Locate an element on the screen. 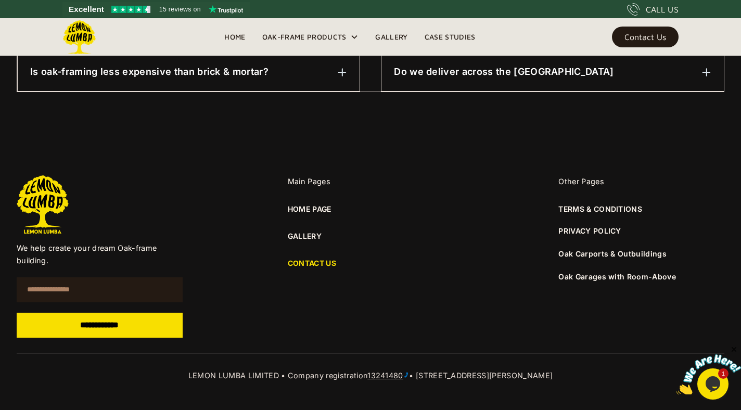 Image resolution: width=741 pixels, height=410 pixels. a: HOME PAGE is located at coordinates (310, 209).